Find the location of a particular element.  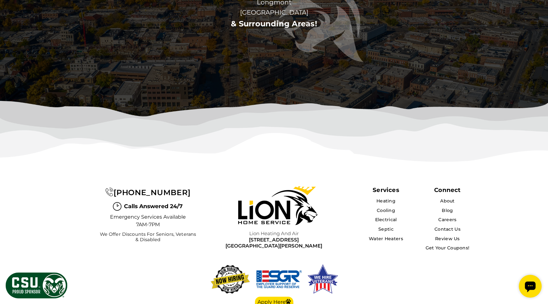

span: Lion Heating and Air is located at coordinates (274, 233).